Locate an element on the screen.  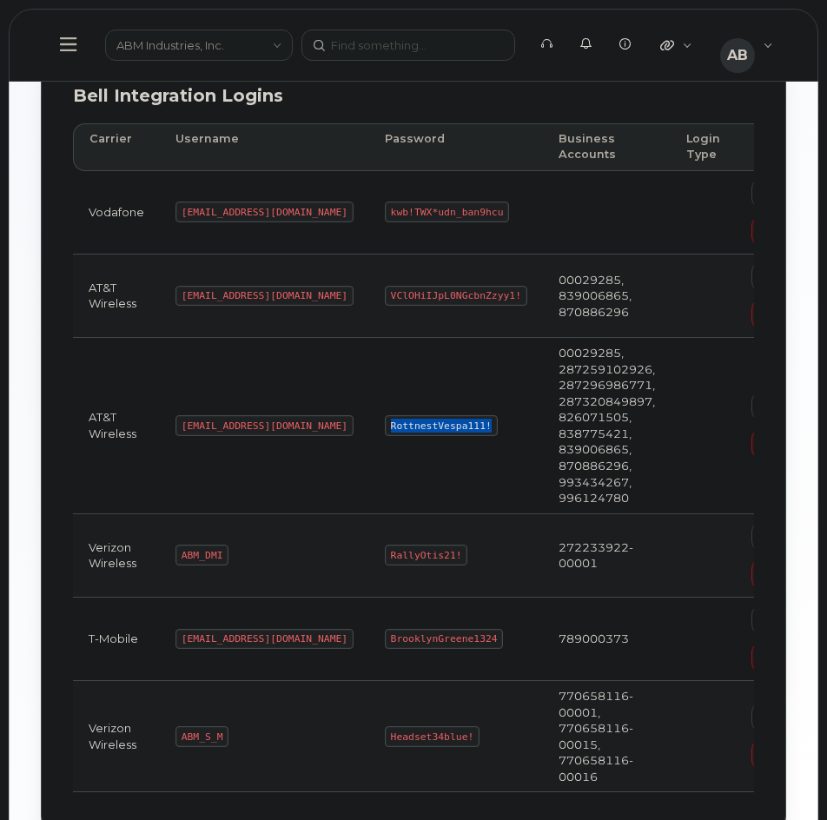
td: 770658116-00001, 770658116-00015, 770658116-00016 is located at coordinates (606, 736).